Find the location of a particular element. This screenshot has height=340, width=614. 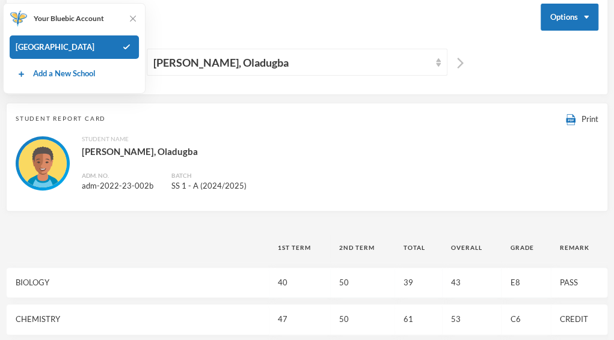

th: Total is located at coordinates (418, 248).